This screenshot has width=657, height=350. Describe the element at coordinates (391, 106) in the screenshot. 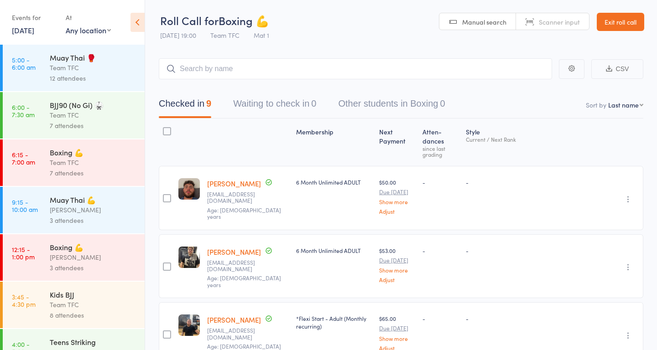

I see `button: Other students in Boxing0` at that location.